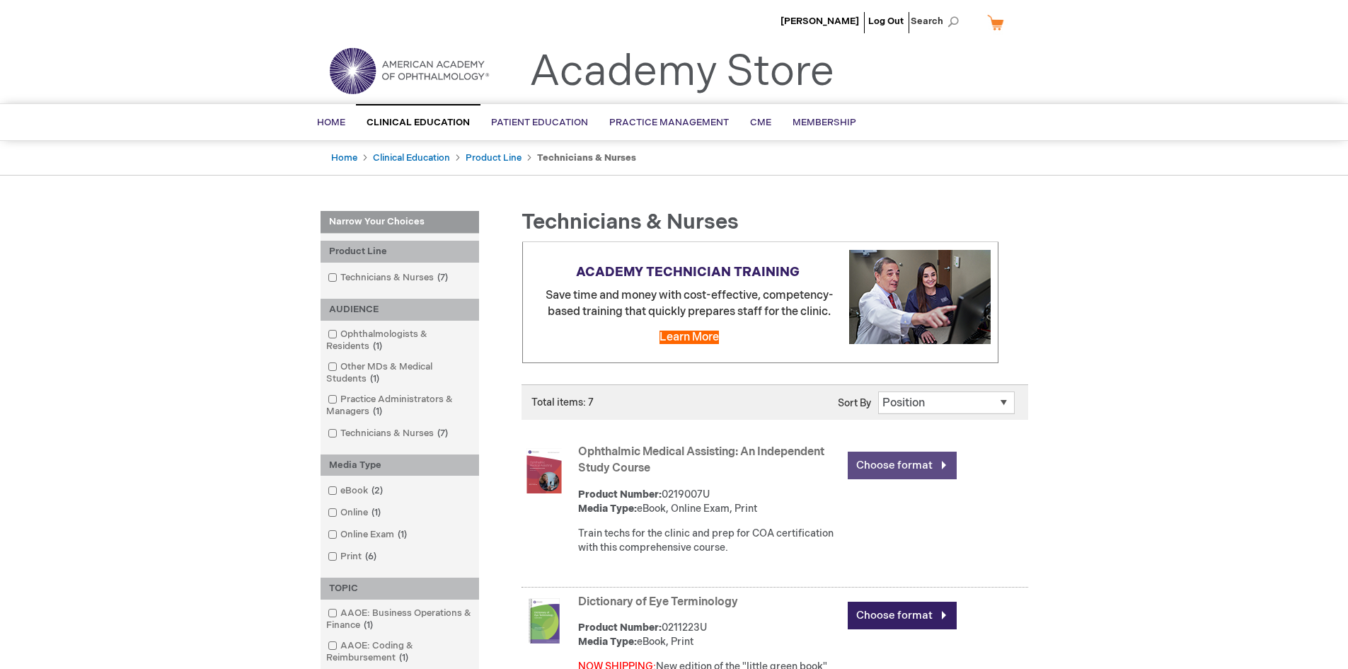  I want to click on span: Practice Management, so click(669, 122).